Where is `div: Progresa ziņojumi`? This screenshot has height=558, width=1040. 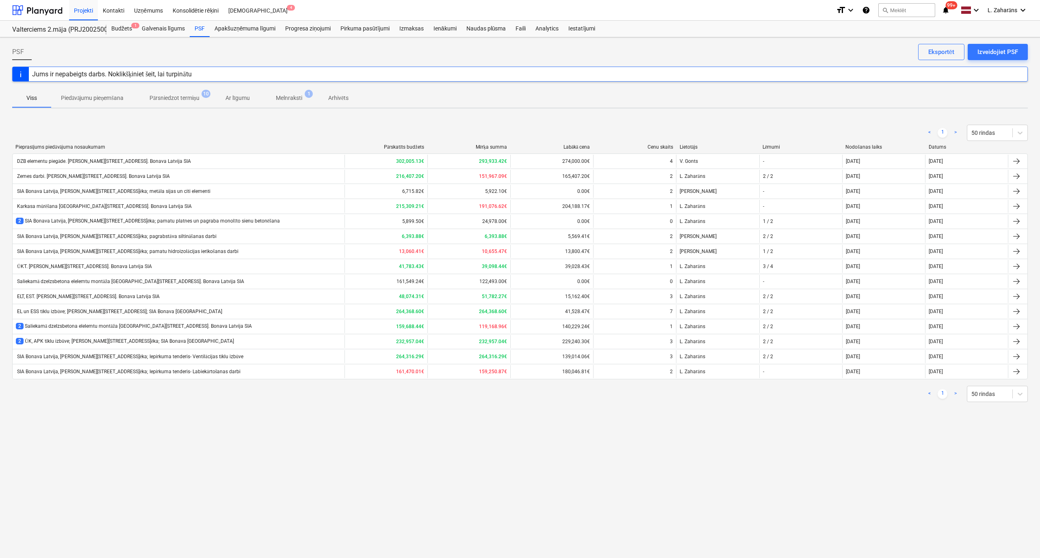
div: Progresa ziņojumi is located at coordinates (308, 29).